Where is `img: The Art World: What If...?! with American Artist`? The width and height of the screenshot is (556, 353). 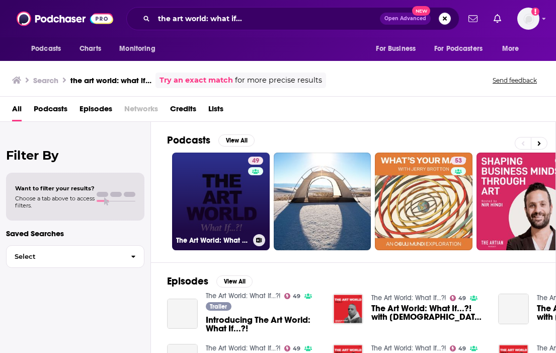 img: The Art World: What If...?! with American Artist is located at coordinates (348, 309).